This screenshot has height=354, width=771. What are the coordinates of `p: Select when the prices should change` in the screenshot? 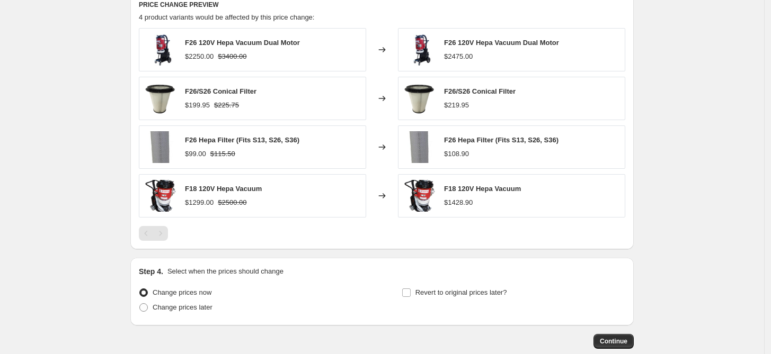 It's located at (225, 272).